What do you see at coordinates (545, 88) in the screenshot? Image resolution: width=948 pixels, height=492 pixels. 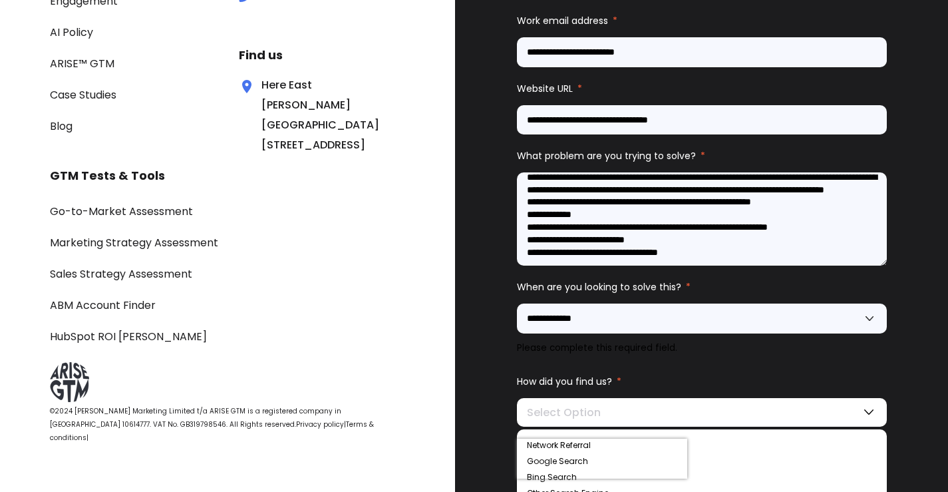 I see `span: Website URL` at bounding box center [545, 88].